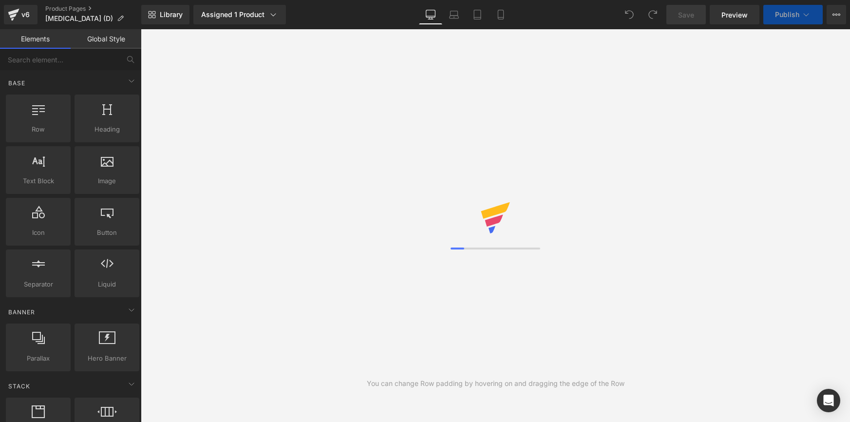 The height and width of the screenshot is (422, 850). Describe the element at coordinates (431, 15) in the screenshot. I see `a: Desktop` at that location.